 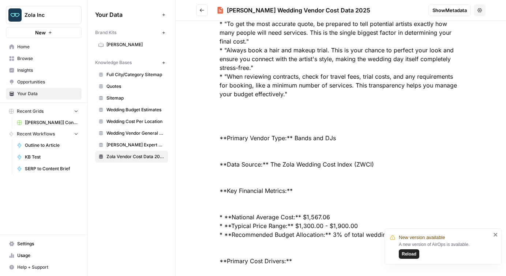 I want to click on a: Wedding Vendor General Sitemap, so click(x=131, y=133).